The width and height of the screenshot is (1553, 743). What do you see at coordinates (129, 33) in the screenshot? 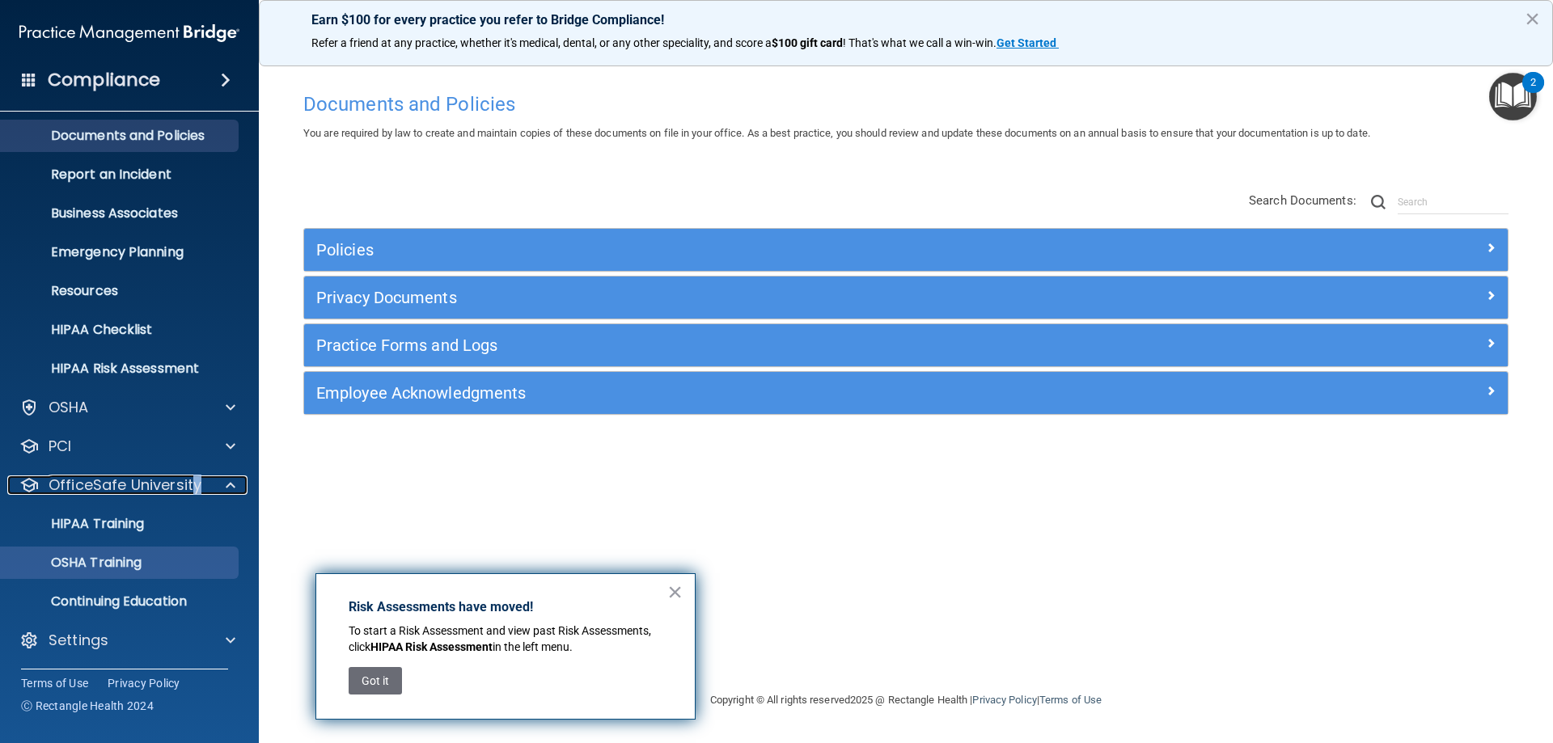
I see `img: PMB logo` at bounding box center [129, 33].